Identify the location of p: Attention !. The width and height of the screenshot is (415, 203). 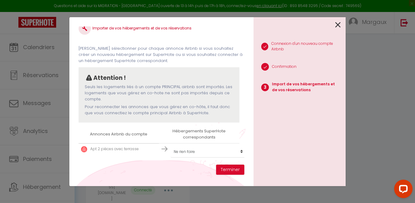
(110, 78).